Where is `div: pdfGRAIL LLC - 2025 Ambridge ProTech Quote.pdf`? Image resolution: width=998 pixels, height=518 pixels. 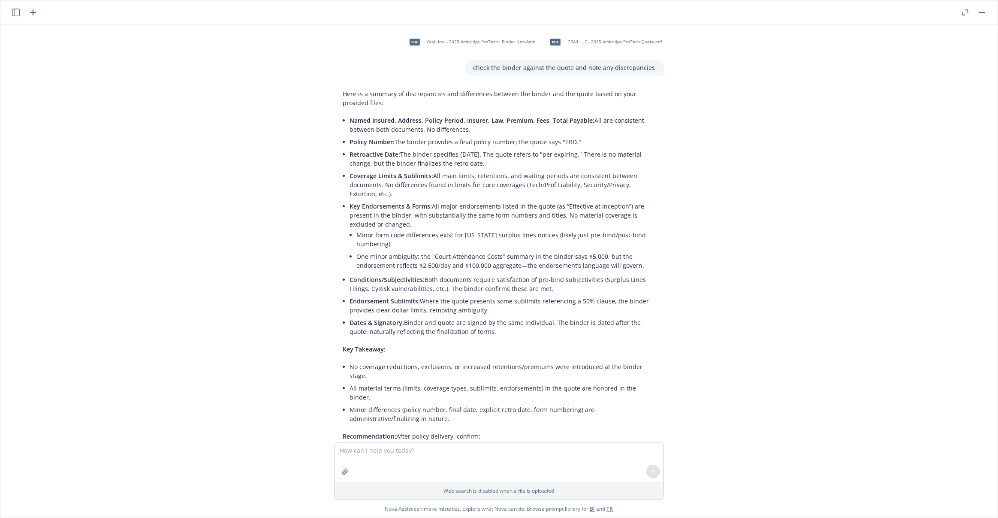
div: pdfGRAIL LLC - 2025 Ambridge ProTech Quote.pdf is located at coordinates (605, 42).